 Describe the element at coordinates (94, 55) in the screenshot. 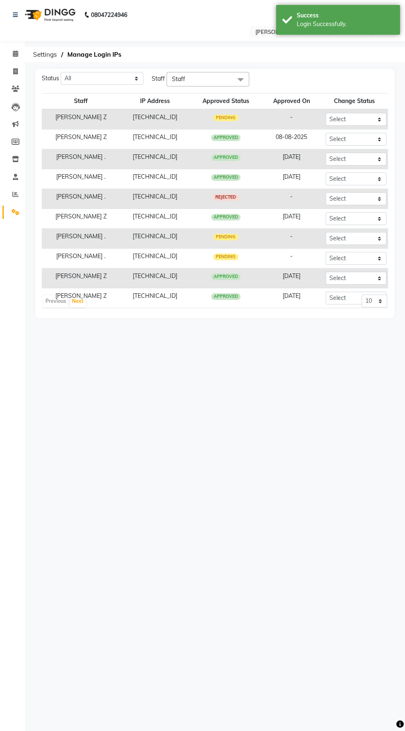

I see `span: Manage Login IPs` at that location.